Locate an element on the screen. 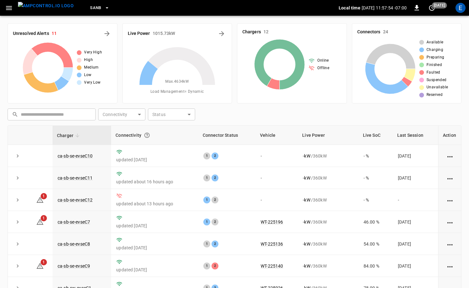 Image resolution: width=469 pixels, height=288 pixels. h6: 1015.73 kW is located at coordinates (164, 34).